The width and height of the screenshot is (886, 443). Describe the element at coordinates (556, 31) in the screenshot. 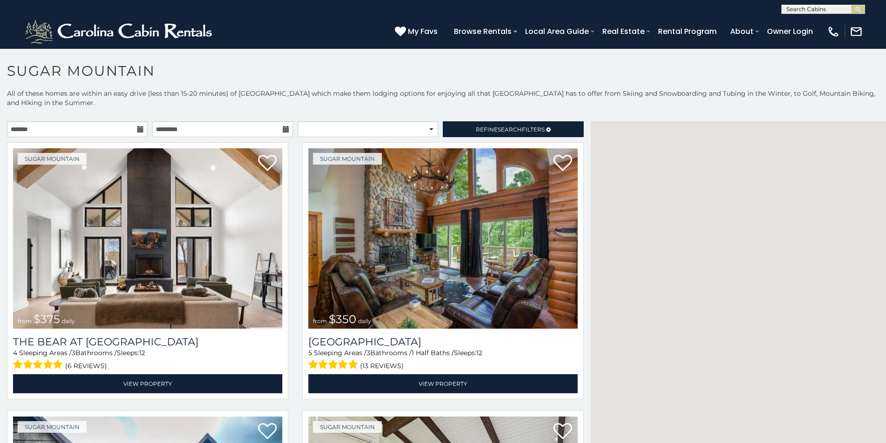

I see `a: Local Area Guide` at that location.